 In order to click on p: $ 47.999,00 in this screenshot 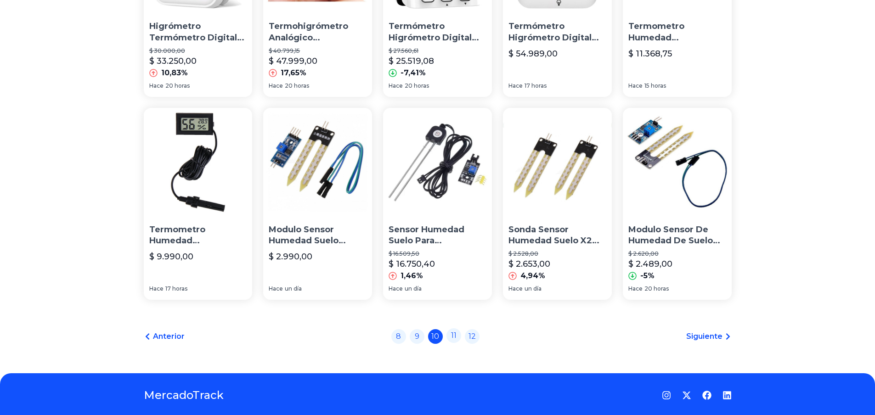, I will do `click(293, 61)`.